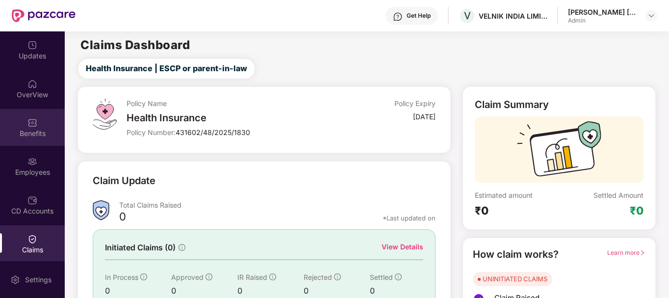  What do you see at coordinates (32, 45) in the screenshot?
I see `img: svg+xml;base64,PHN2ZyBpZD0iVXBkYXRlZCIgeG1sbnM9Imh0dHA6Ly93d3cudzMub3JnLzIwMDAvc3ZnIiB3aWR0aD0iMj...` at bounding box center [32, 45].